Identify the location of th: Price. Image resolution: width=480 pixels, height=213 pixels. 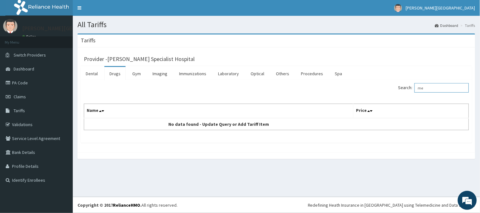
(411, 111).